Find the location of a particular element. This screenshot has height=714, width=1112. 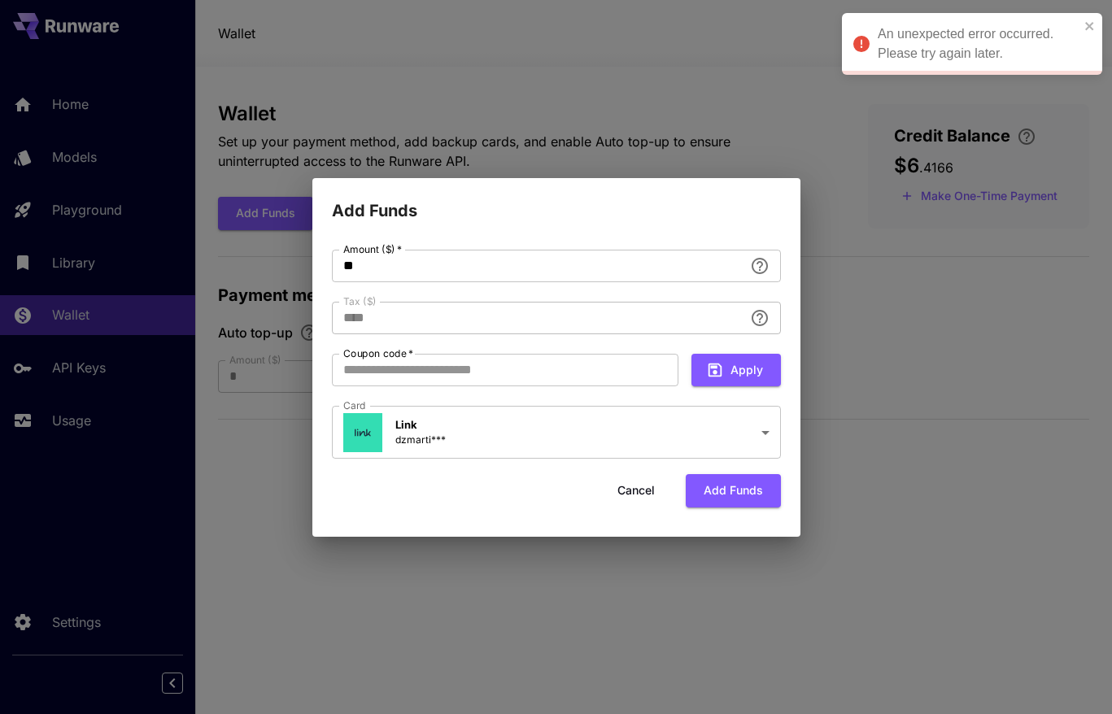

label: Tax ($) is located at coordinates (359, 301).